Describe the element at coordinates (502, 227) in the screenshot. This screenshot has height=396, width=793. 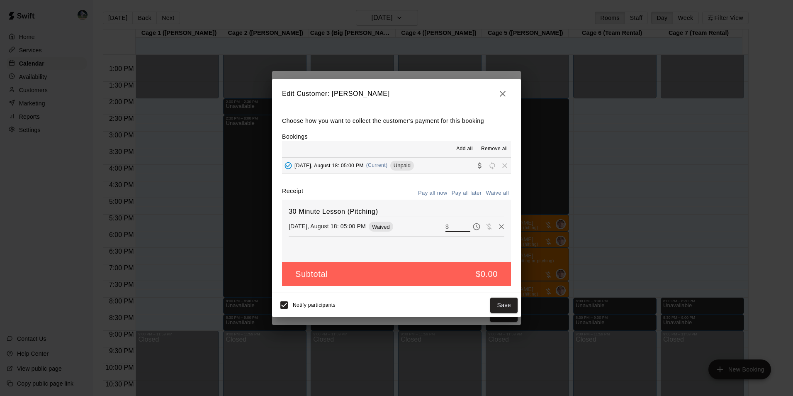
I see `button: Remove` at that location.